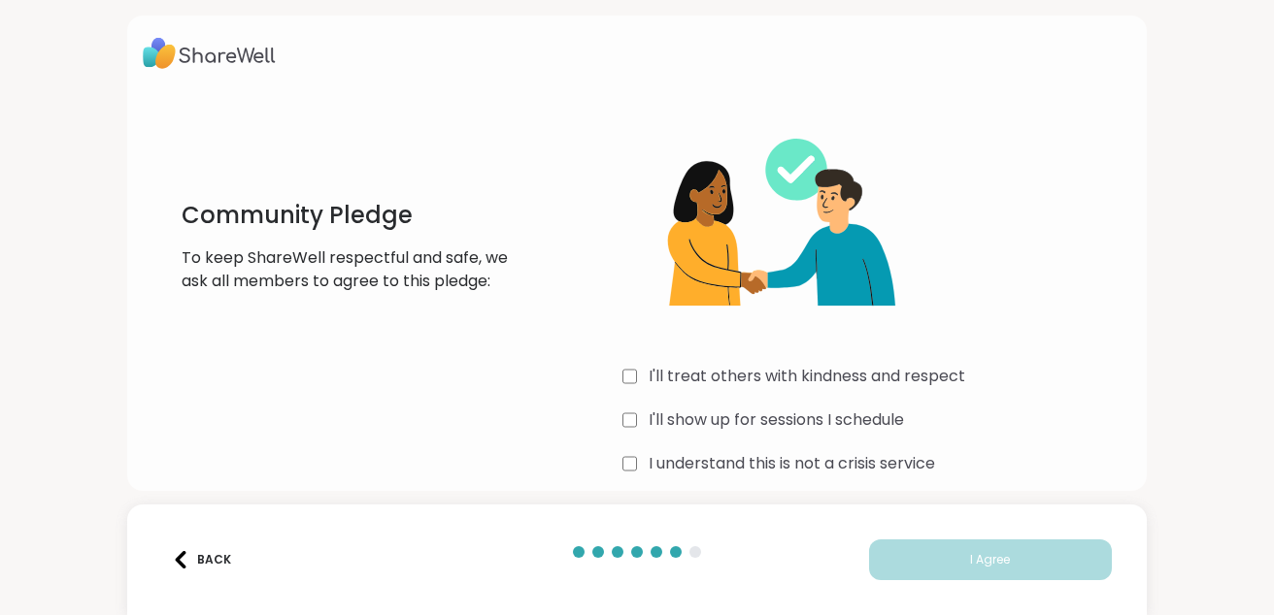  I want to click on img: ShareWell Logo, so click(209, 53).